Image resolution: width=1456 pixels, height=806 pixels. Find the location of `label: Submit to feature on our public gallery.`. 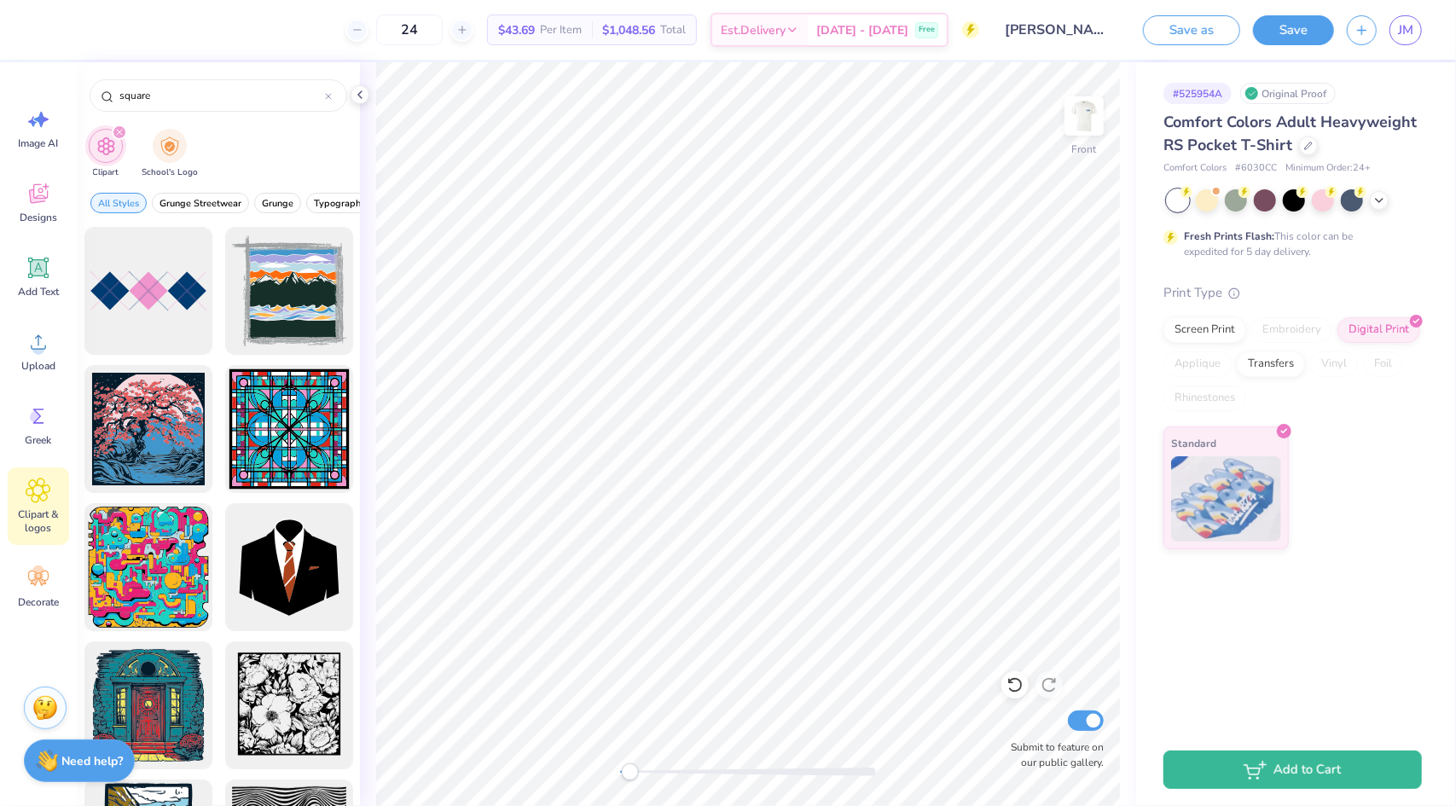

label: Submit to feature on our public gallery. is located at coordinates (1052, 755).